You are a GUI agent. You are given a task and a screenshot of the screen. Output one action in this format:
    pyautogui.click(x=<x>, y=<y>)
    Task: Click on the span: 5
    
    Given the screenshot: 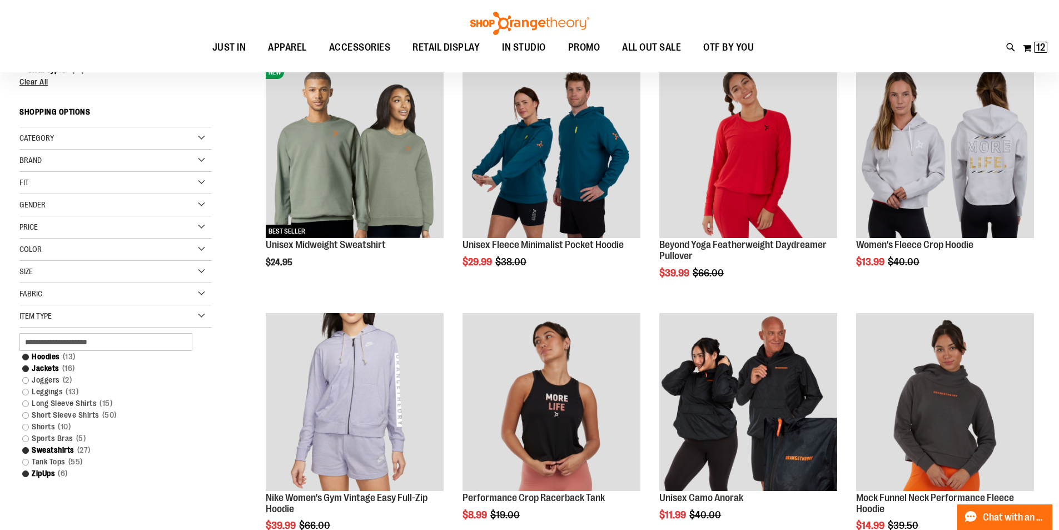 What is the action you would take?
    pyautogui.click(x=81, y=438)
    